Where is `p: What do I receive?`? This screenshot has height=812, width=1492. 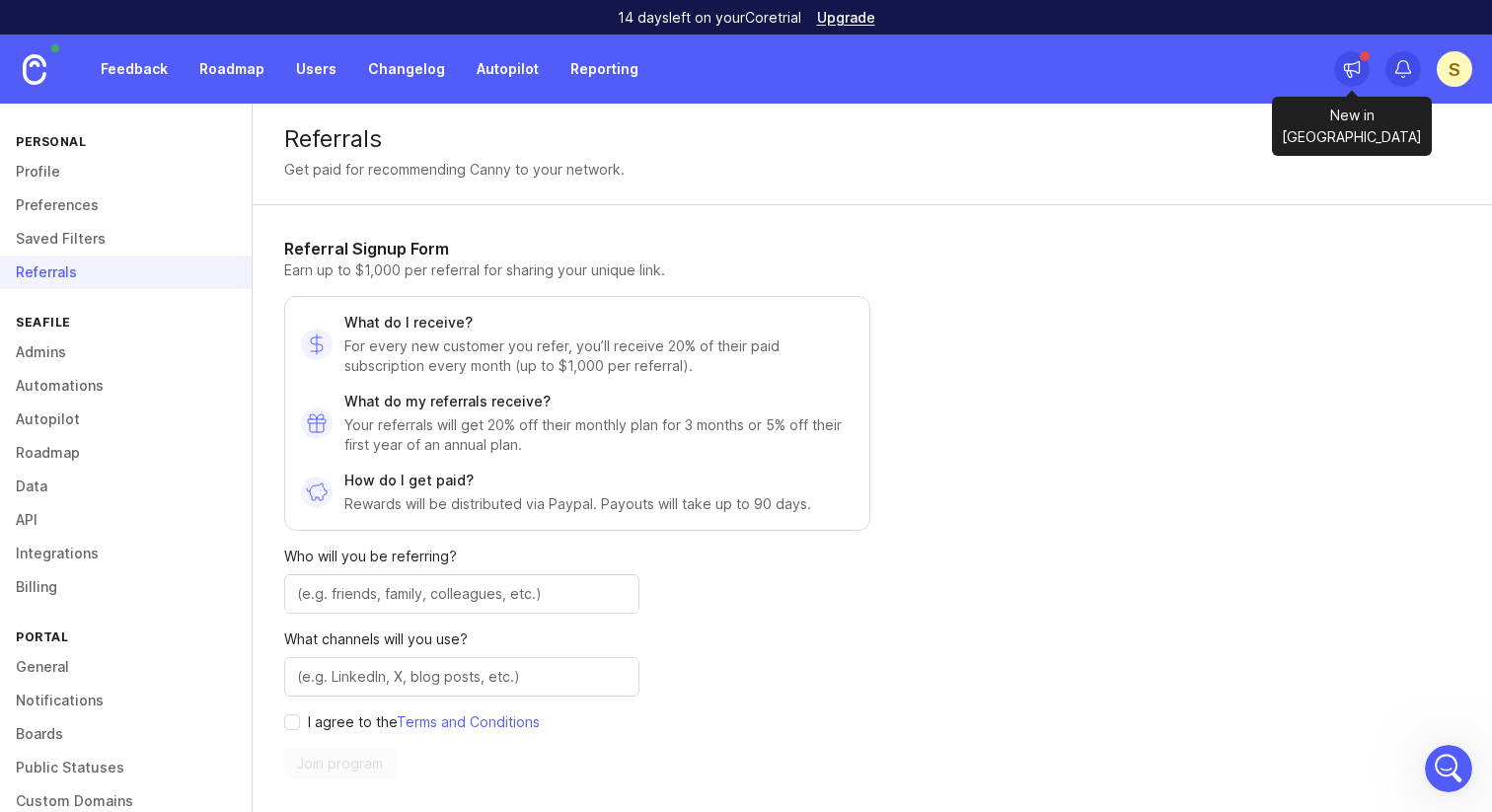
p: What do I receive? is located at coordinates (599, 323).